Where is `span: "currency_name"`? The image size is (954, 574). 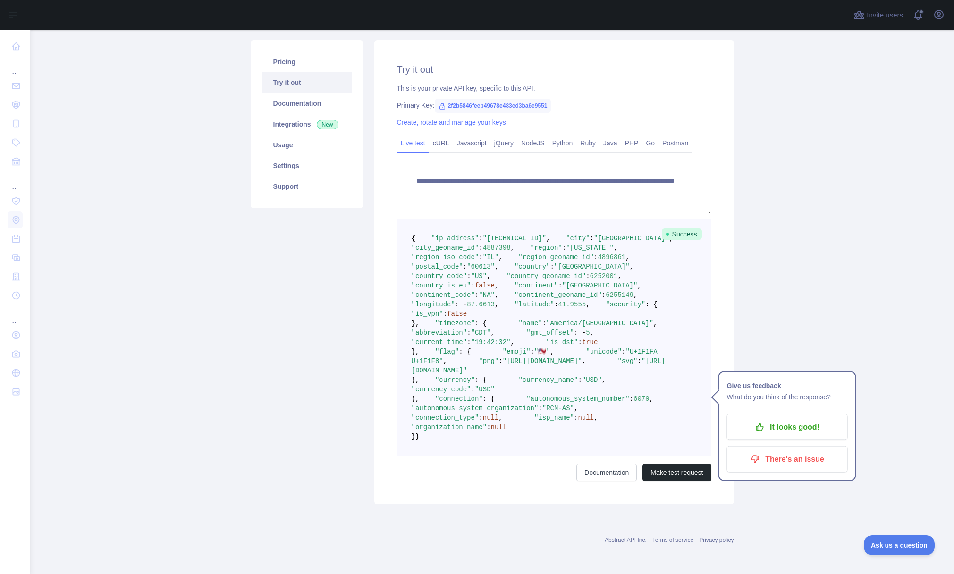 span: "currency_name" is located at coordinates (548, 380).